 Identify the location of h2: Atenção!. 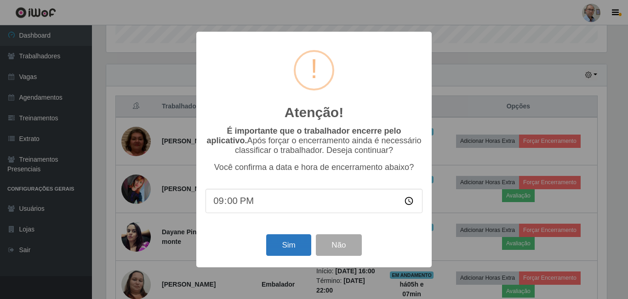
(314, 113).